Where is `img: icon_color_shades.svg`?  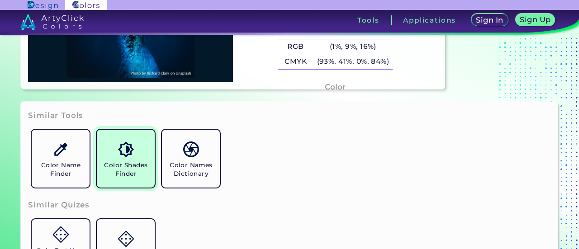 img: icon_color_shades.svg is located at coordinates (126, 149).